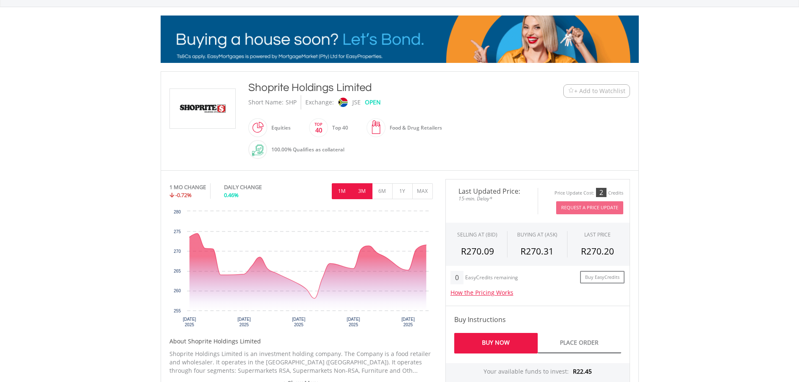 This screenshot has width=799, height=382. I want to click on div: 0, so click(457, 278).